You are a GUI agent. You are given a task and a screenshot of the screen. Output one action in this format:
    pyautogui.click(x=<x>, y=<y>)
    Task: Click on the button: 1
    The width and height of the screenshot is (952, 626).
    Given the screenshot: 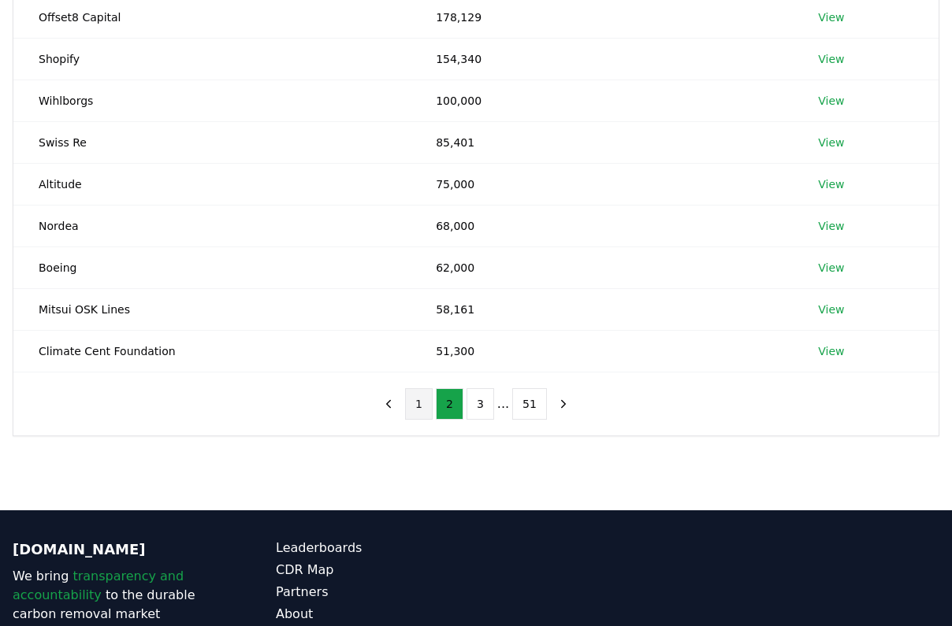 What is the action you would take?
    pyautogui.click(x=418, y=404)
    